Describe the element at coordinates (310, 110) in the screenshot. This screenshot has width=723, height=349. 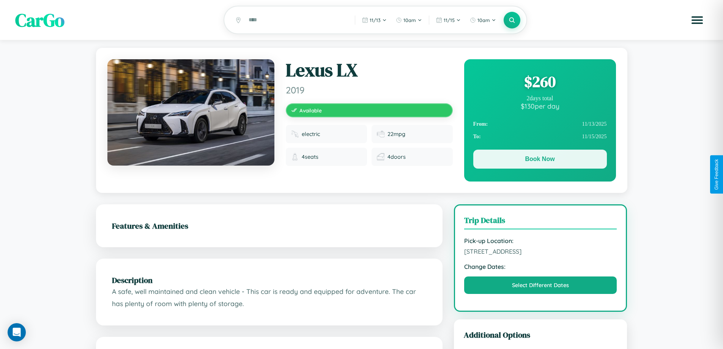
I see `span: Available` at that location.